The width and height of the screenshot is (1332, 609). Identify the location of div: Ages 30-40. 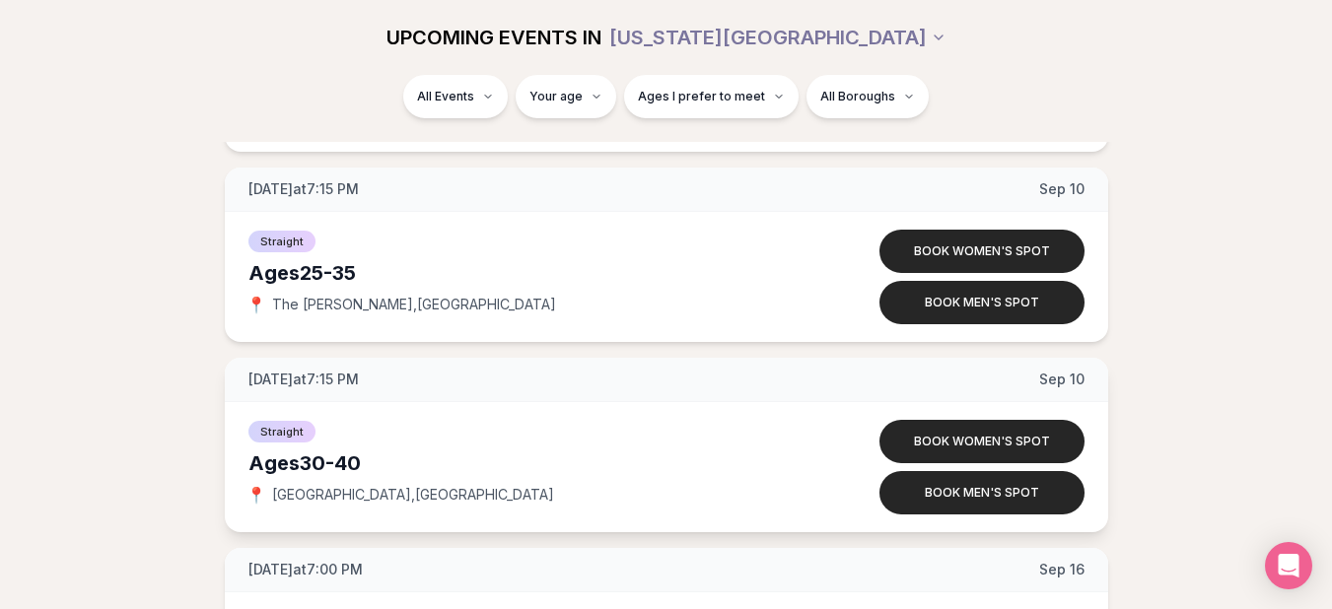
(526, 463).